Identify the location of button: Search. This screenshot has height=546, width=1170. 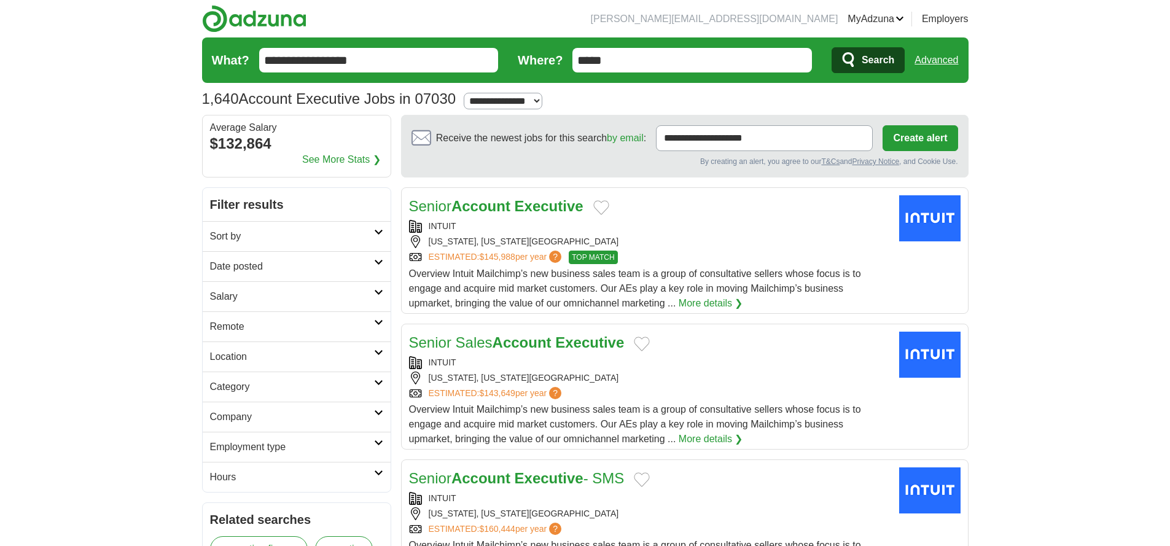
(868, 60).